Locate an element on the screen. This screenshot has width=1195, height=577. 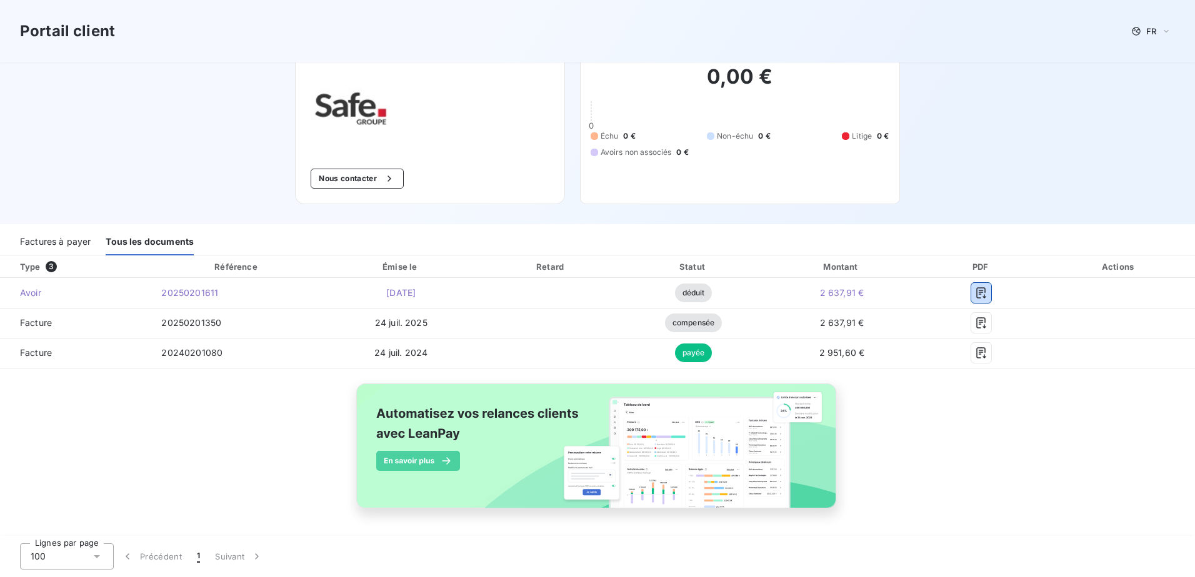
span: 24 juil. 2025 is located at coordinates (401, 322).